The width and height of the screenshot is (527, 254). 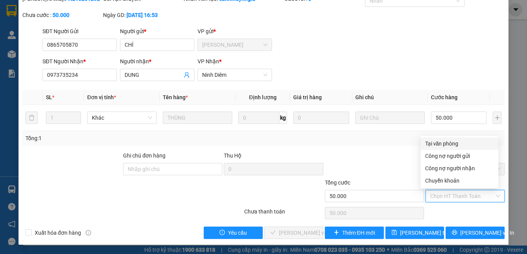 I want to click on button: plusThêm ĐH mới, so click(x=354, y=233).